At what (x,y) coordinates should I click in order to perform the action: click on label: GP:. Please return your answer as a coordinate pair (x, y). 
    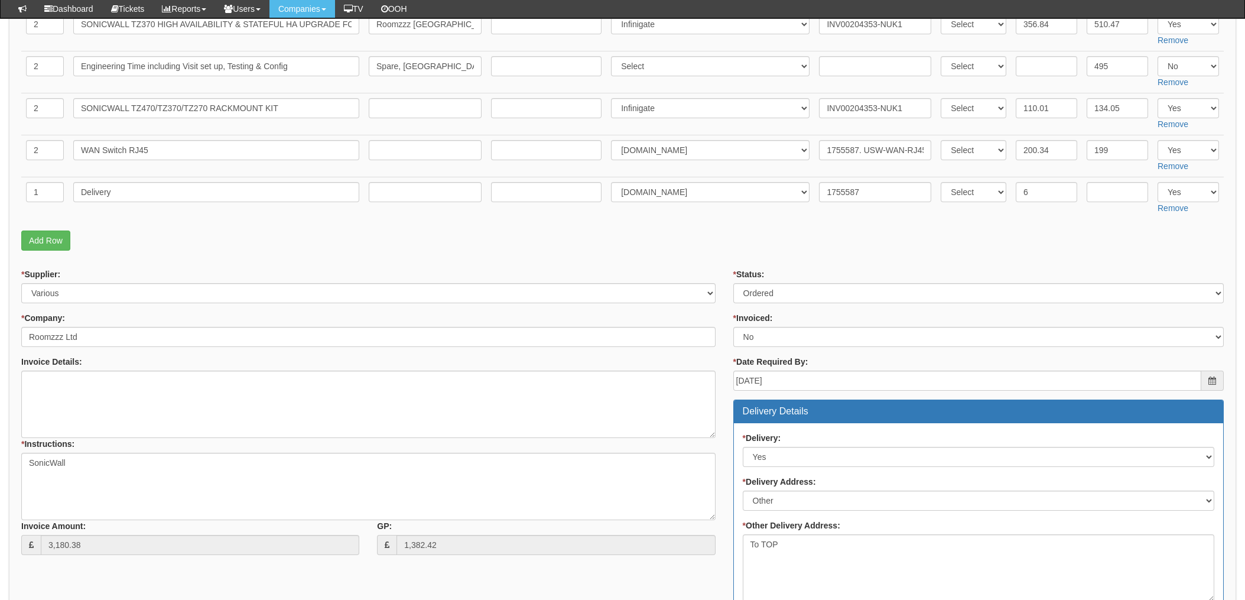
    Looking at the image, I should click on (384, 526).